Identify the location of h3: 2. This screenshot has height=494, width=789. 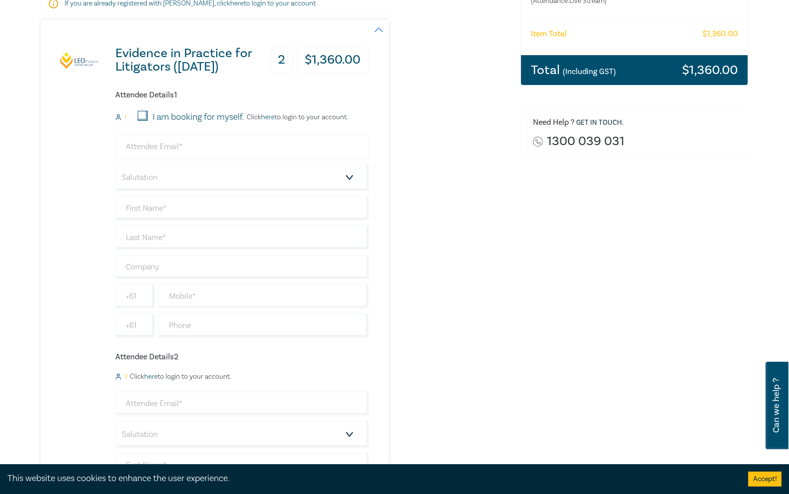
(282, 60).